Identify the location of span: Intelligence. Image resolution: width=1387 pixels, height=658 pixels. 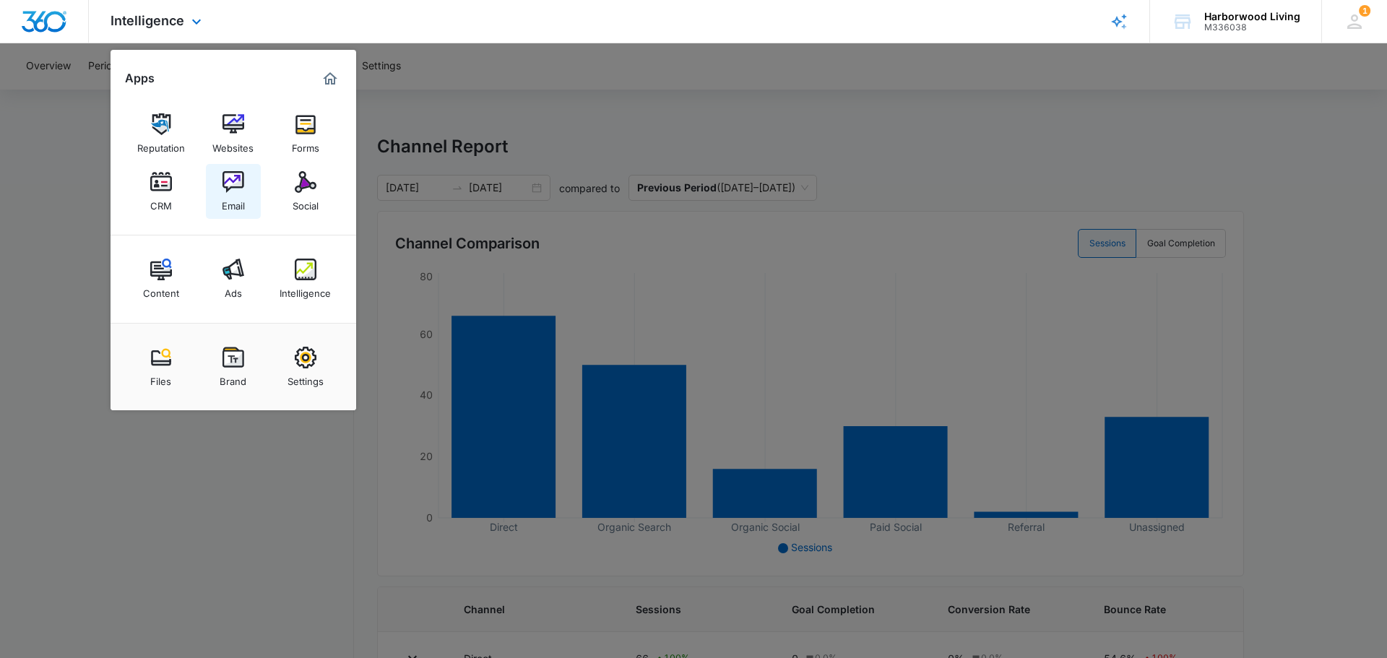
(147, 20).